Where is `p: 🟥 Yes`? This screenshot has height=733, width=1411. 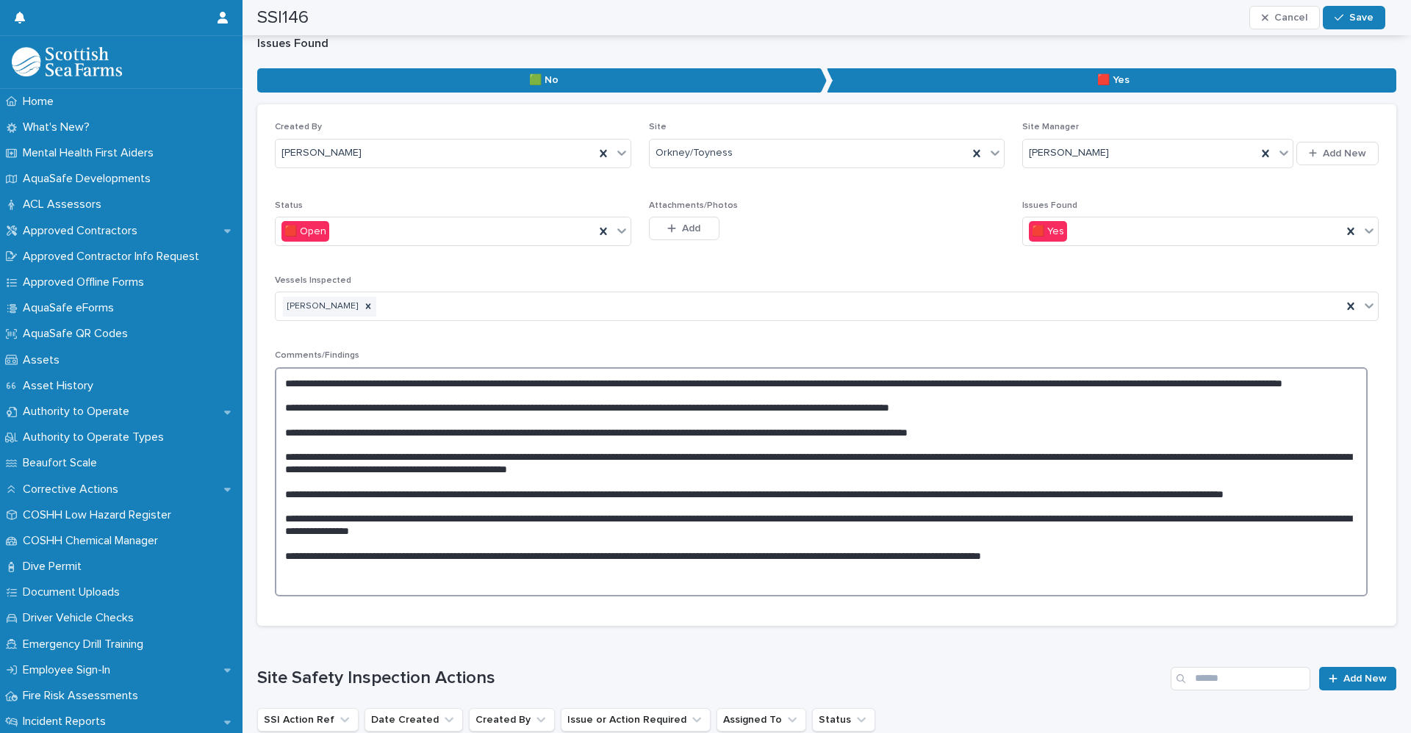 p: 🟥 Yes is located at coordinates (1111, 80).